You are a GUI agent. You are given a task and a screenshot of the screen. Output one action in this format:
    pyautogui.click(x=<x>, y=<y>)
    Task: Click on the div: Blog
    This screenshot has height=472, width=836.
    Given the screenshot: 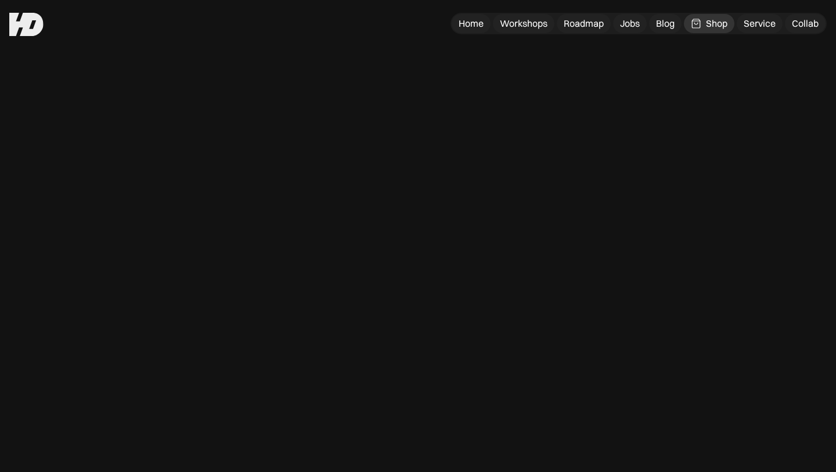 What is the action you would take?
    pyautogui.click(x=666, y=23)
    